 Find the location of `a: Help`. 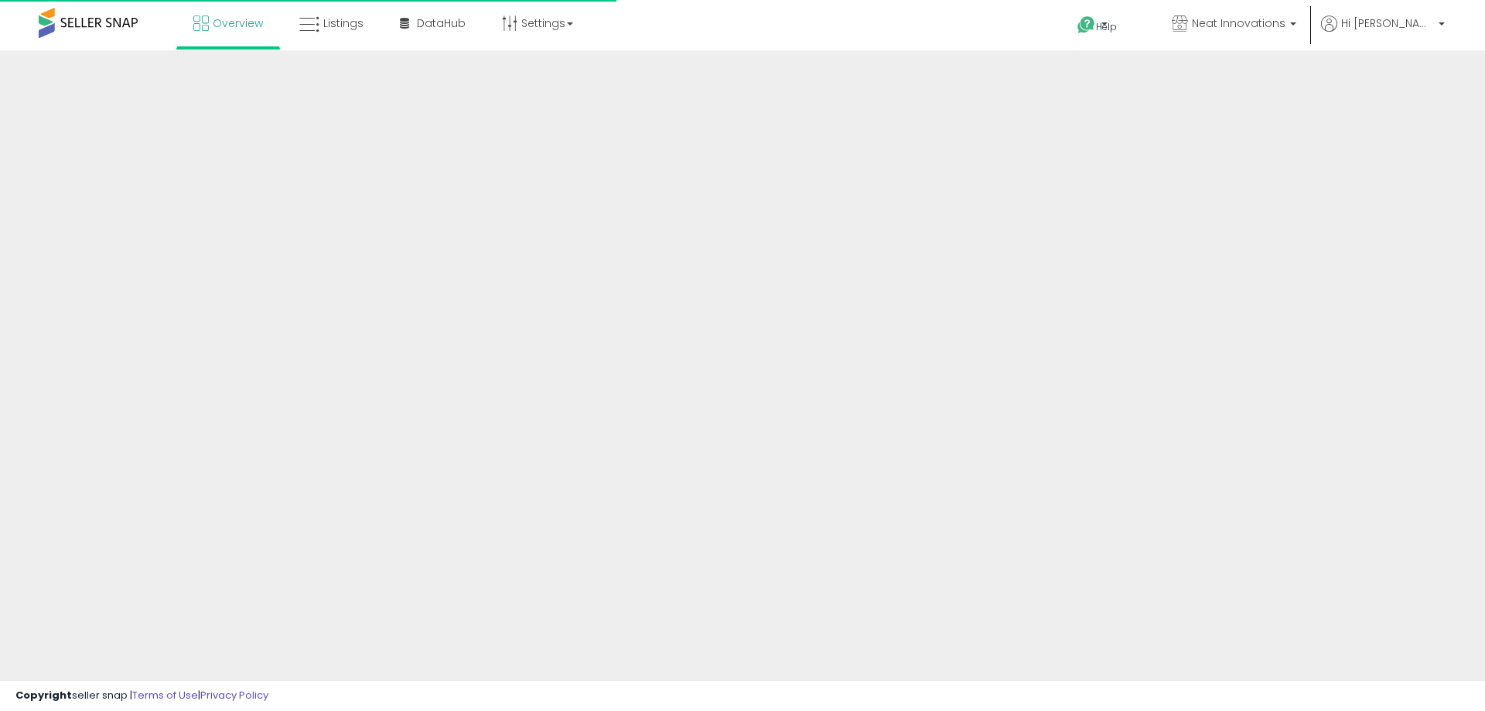

a: Help is located at coordinates (1106, 27).